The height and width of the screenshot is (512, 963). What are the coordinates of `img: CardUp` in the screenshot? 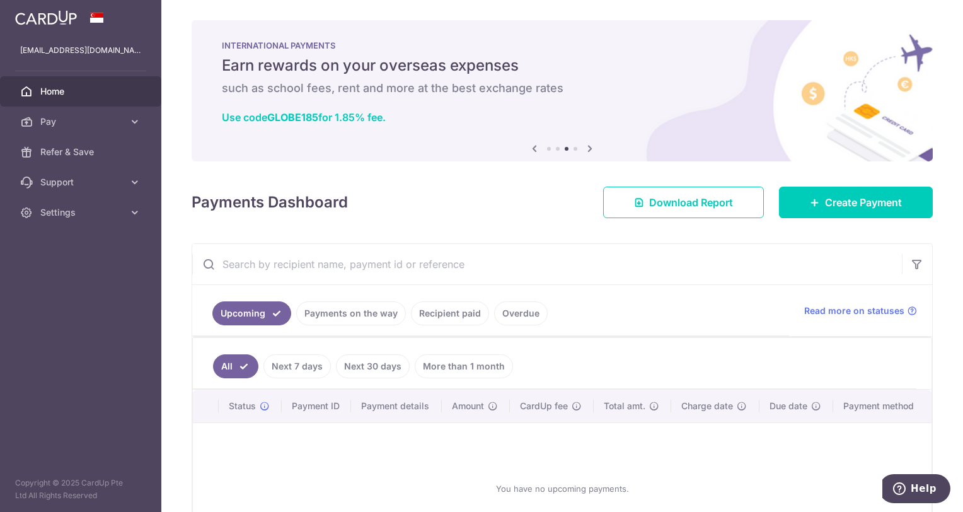 It's located at (46, 18).